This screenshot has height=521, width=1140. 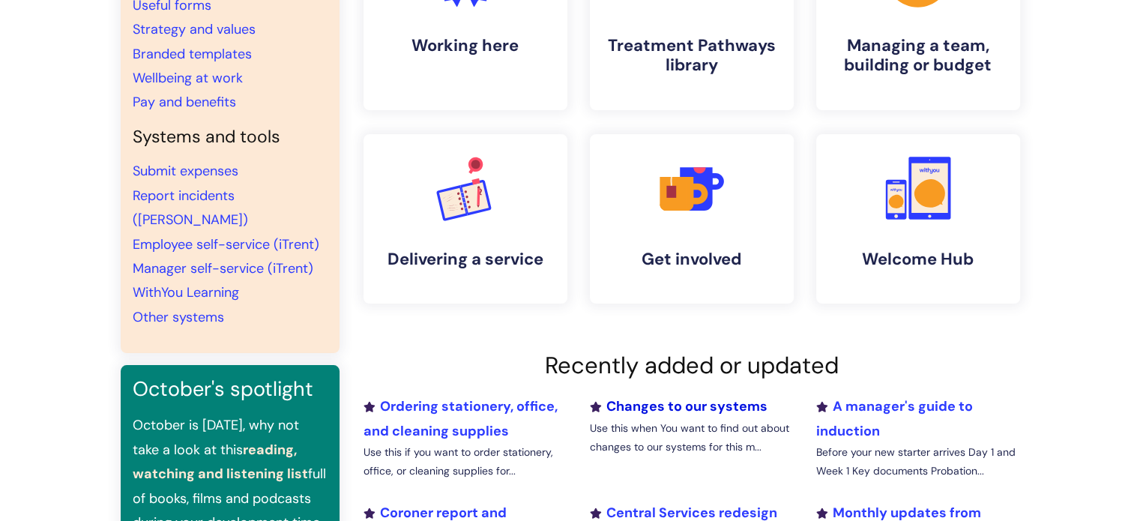 I want to click on a: Delivering a service, so click(x=465, y=219).